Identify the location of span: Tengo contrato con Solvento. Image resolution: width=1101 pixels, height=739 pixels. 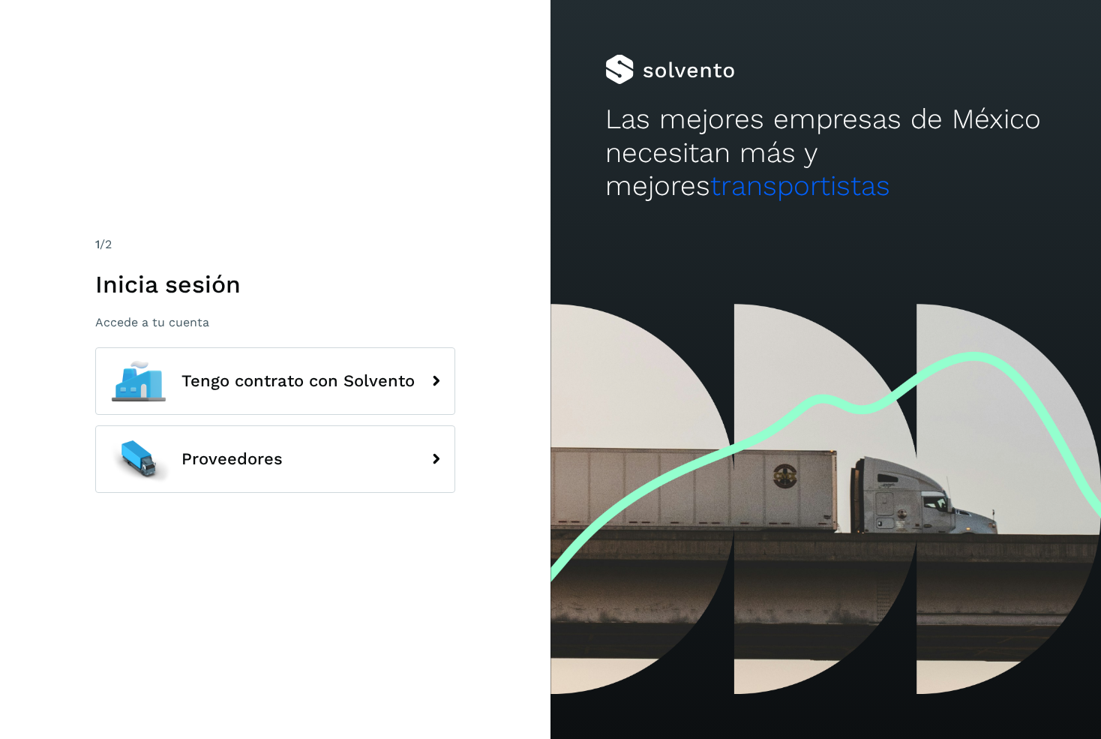
(298, 381).